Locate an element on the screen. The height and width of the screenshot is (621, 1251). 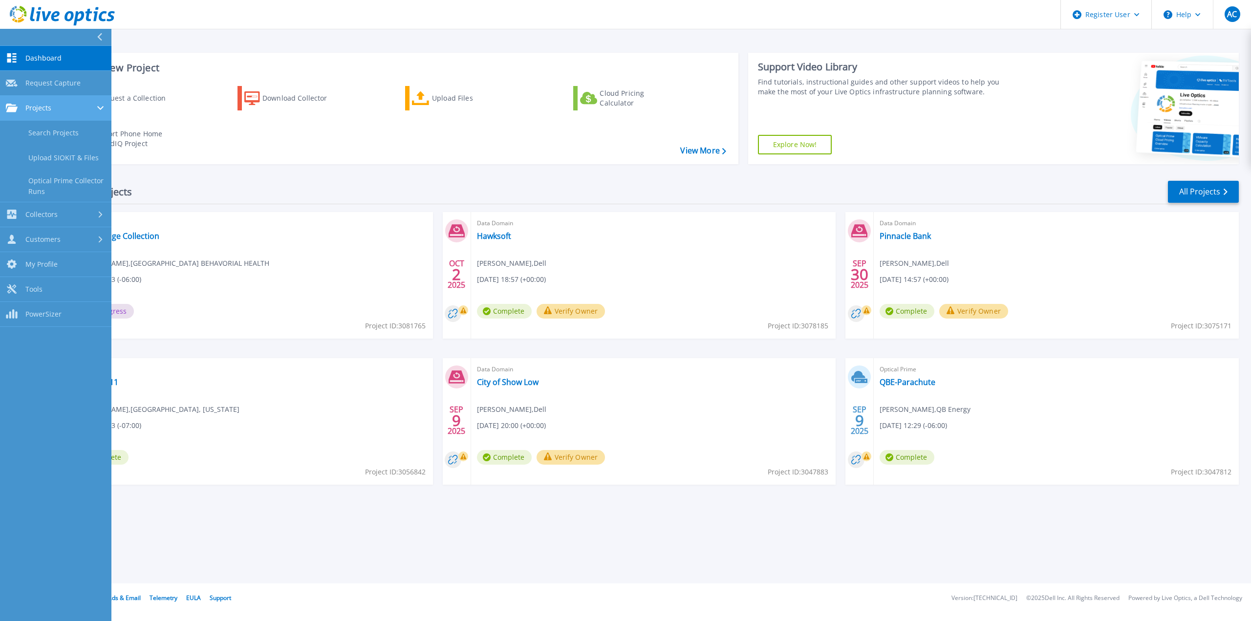
span: Project ID: 3081765 is located at coordinates (395, 326).